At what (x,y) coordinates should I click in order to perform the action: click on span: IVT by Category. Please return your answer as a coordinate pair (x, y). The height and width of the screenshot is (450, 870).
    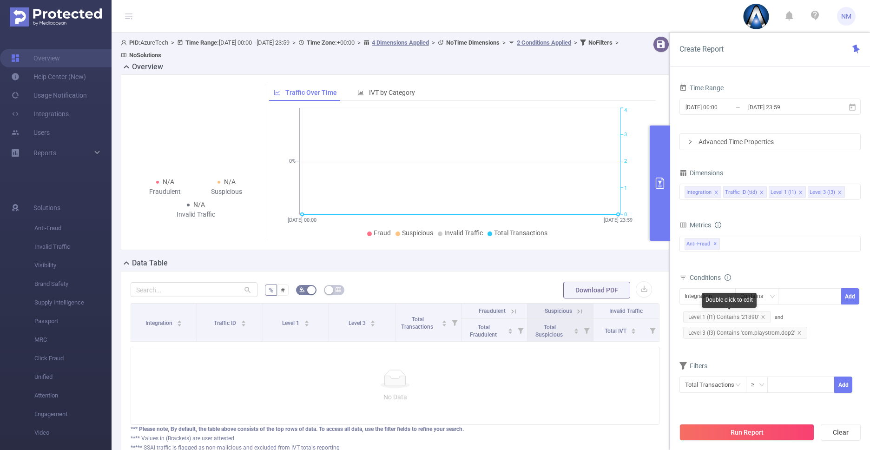
    Looking at the image, I should click on (392, 92).